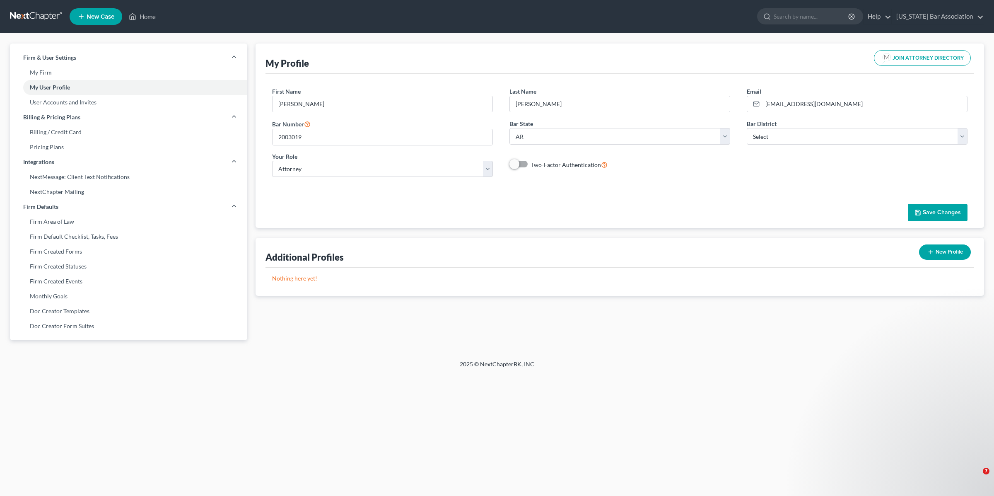  I want to click on a: NextMessage: Client Text Notifications, so click(128, 177).